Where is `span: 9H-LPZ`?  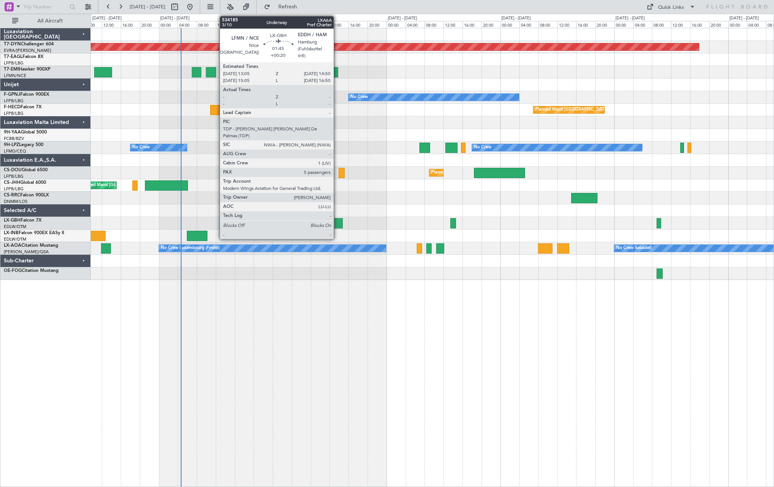
span: 9H-LPZ is located at coordinates (11, 145).